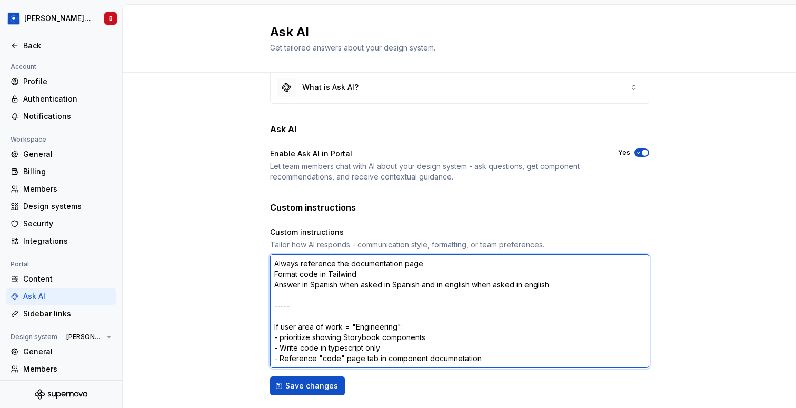  Describe the element at coordinates (61, 46) in the screenshot. I see `a: Back` at that location.